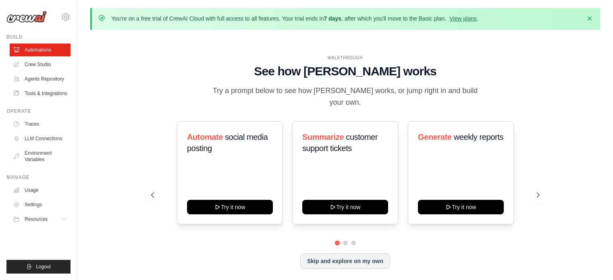 This screenshot has height=280, width=613. Describe the element at coordinates (43, 267) in the screenshot. I see `span: Logout` at that location.